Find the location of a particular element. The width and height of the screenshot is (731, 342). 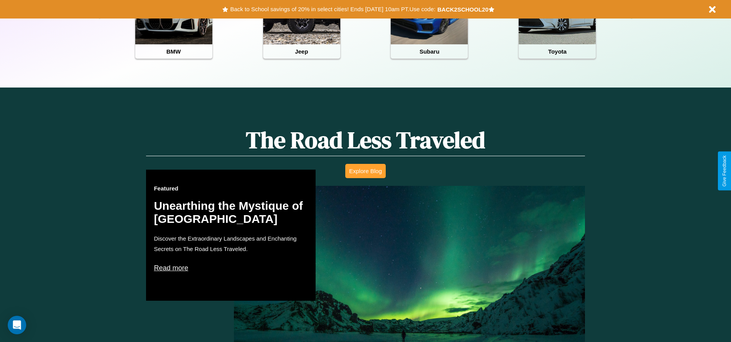

h4: Toyota is located at coordinates (557, 51).